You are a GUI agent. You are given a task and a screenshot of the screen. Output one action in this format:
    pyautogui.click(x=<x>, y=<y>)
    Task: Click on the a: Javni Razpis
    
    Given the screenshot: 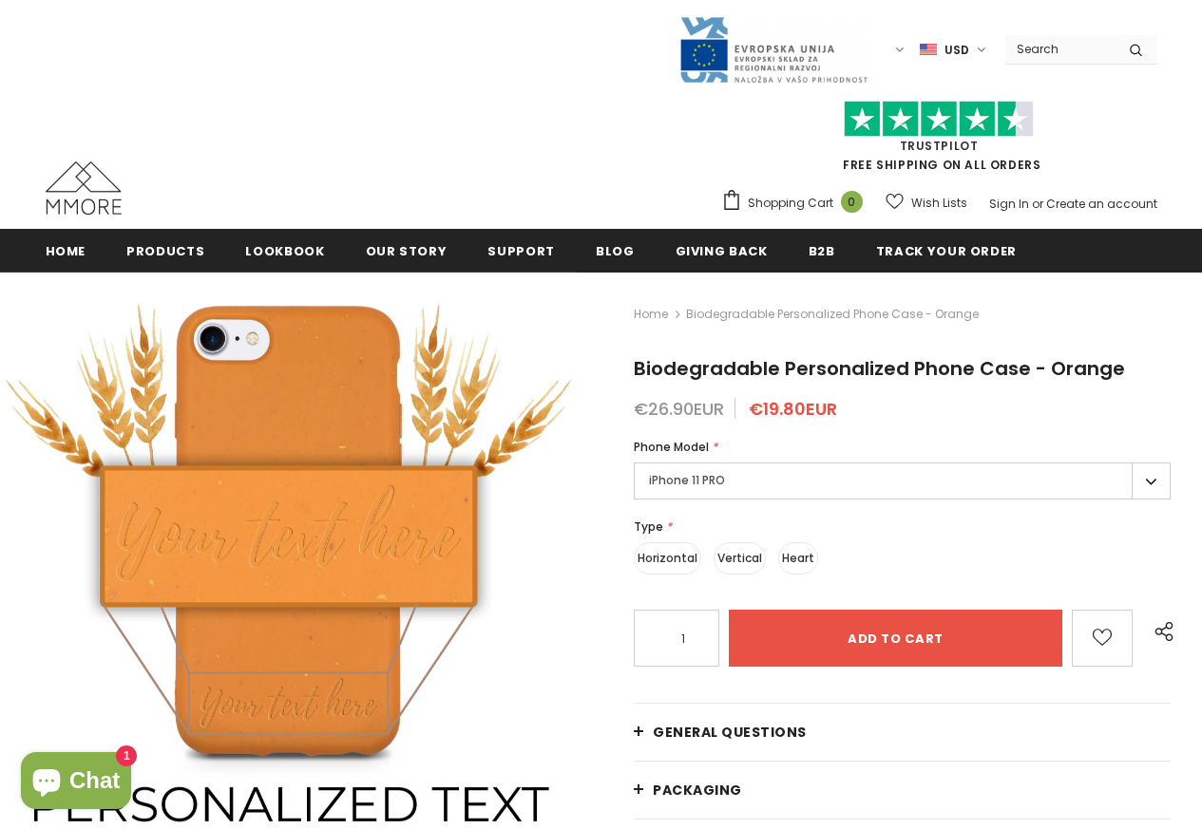 What is the action you would take?
    pyautogui.click(x=773, y=48)
    